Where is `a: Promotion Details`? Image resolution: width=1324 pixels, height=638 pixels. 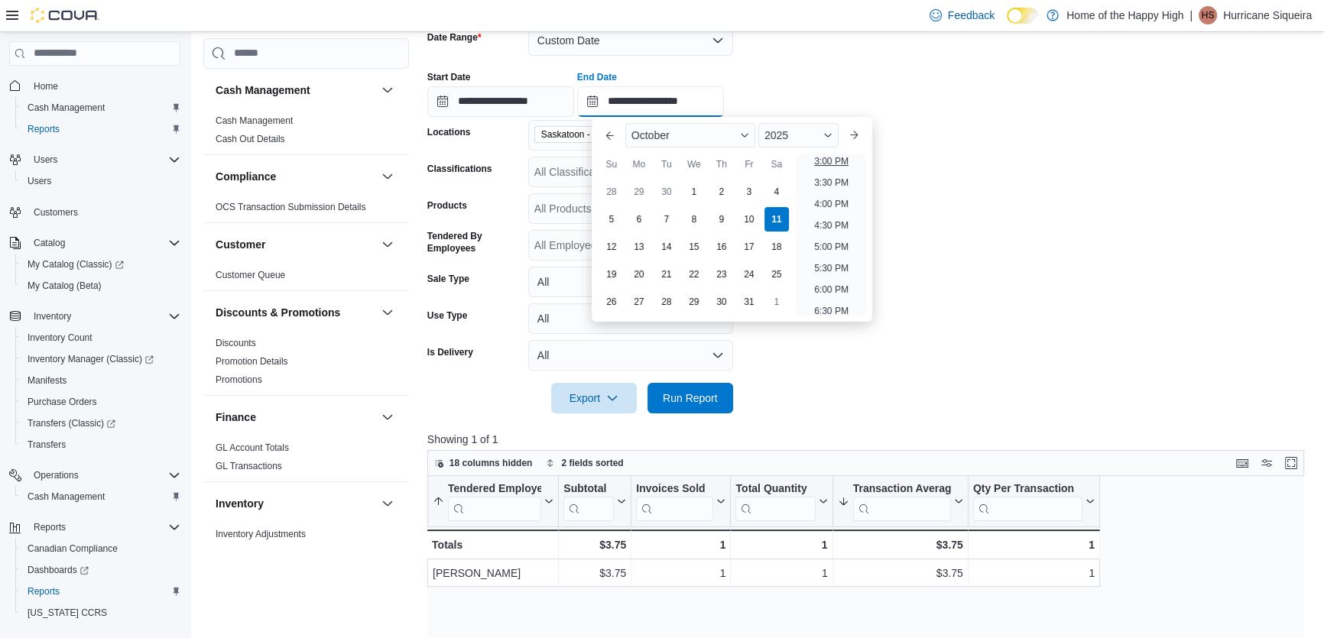
a: Promotion Details is located at coordinates (252, 362).